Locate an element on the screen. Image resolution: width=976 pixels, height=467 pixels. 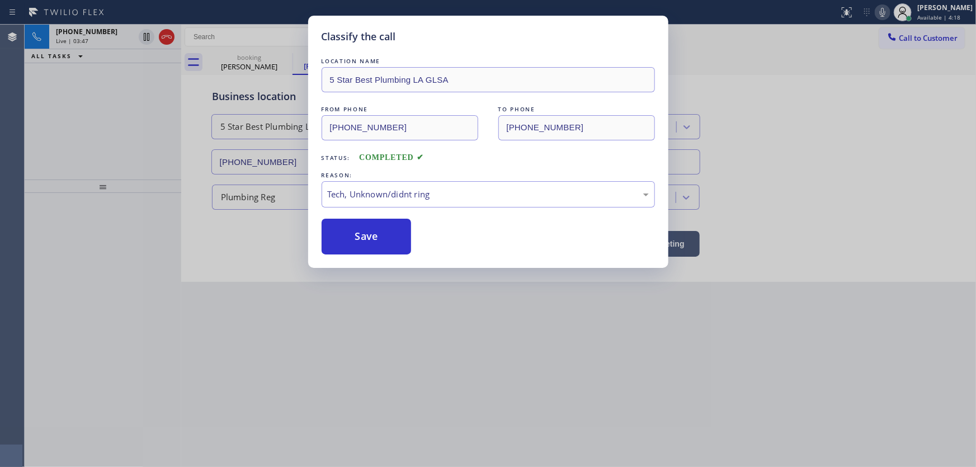
div: Tech, Unknown/didnt ring is located at coordinates (488, 194).